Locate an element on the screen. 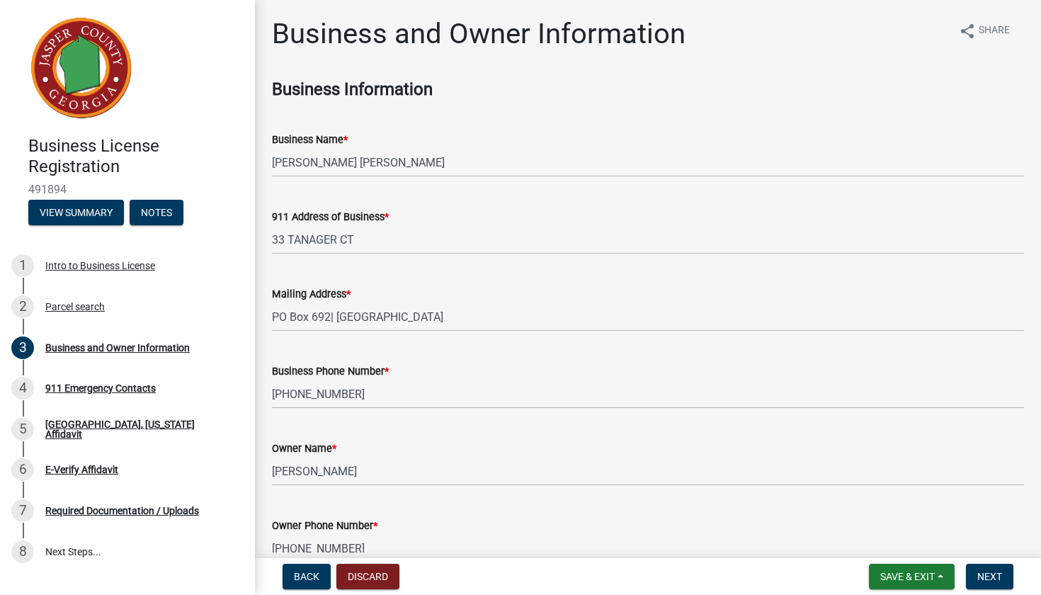  label: Business Name is located at coordinates (310, 140).